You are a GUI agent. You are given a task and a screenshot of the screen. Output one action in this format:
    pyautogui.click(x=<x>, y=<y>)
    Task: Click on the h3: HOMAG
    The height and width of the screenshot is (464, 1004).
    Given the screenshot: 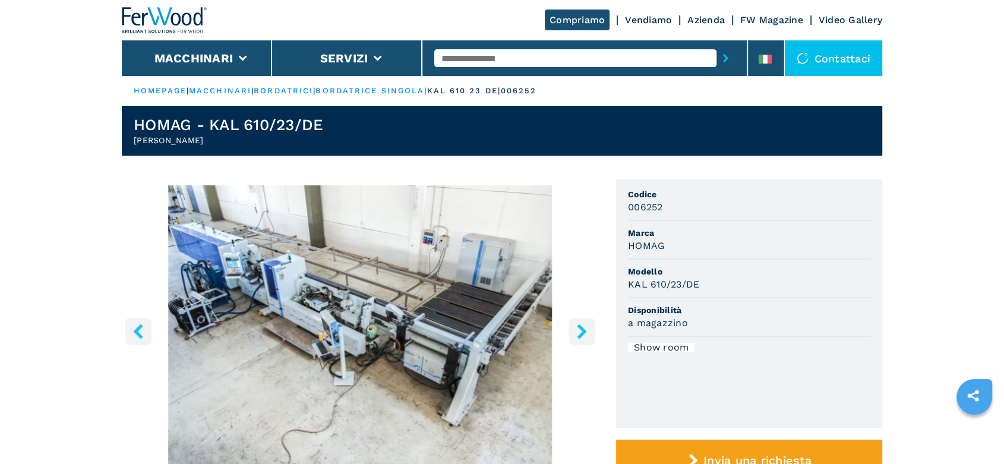 What is the action you would take?
    pyautogui.click(x=647, y=245)
    